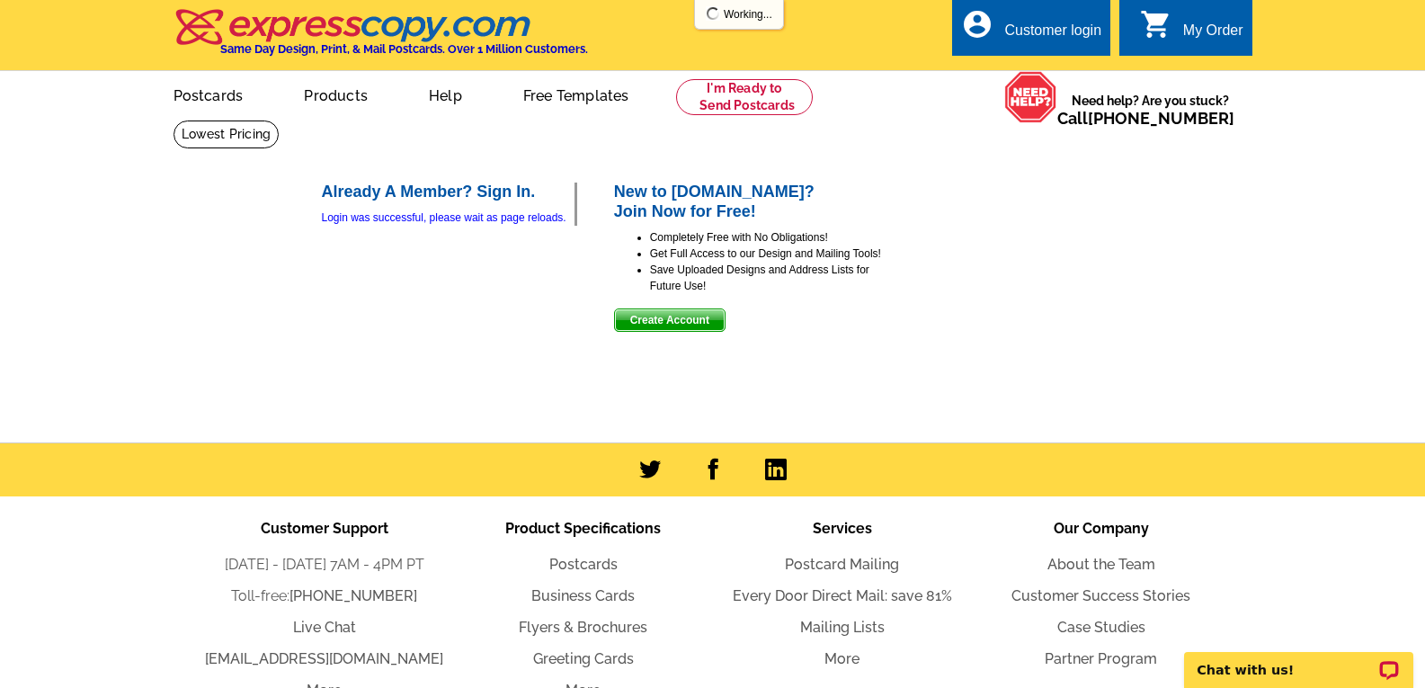  I want to click on span: Our Company, so click(1101, 528).